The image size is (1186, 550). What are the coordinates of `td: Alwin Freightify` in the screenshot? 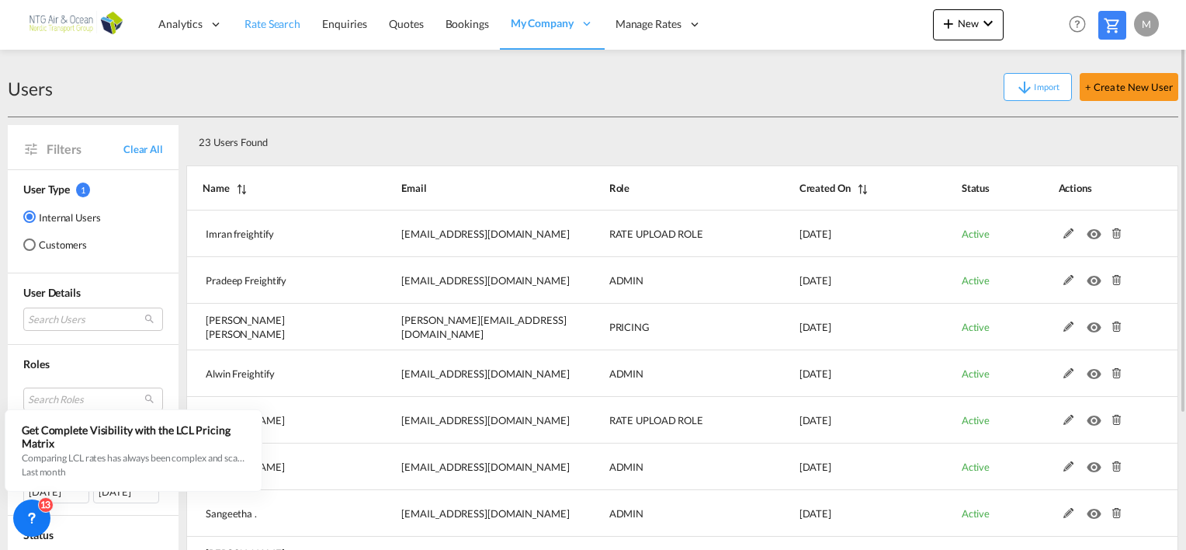 It's located at (274, 373).